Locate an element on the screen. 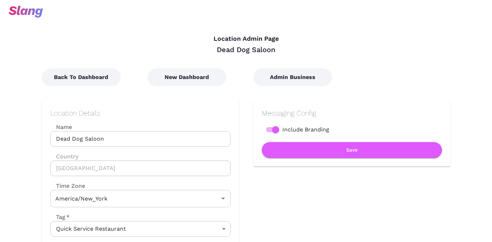 The image size is (492, 242). button: Save is located at coordinates (352, 150).